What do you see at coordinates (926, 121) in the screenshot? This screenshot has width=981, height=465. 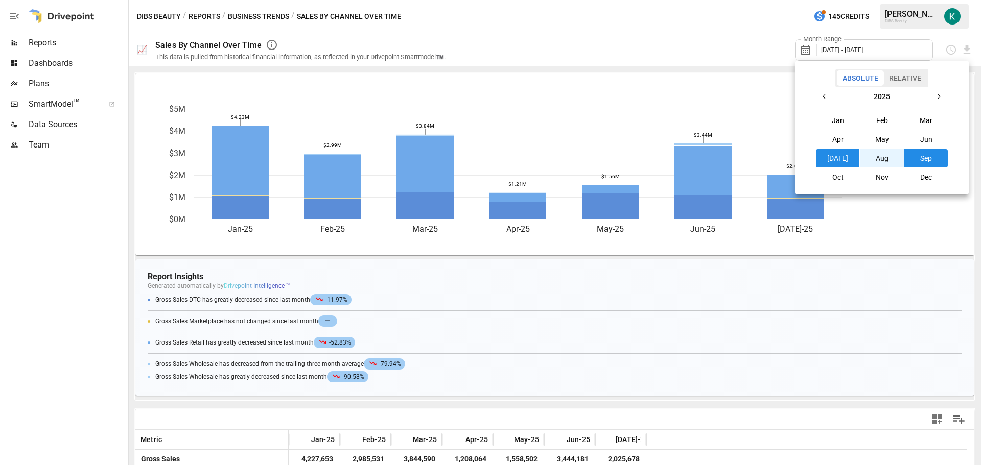 I see `button: Mar` at bounding box center [926, 121].